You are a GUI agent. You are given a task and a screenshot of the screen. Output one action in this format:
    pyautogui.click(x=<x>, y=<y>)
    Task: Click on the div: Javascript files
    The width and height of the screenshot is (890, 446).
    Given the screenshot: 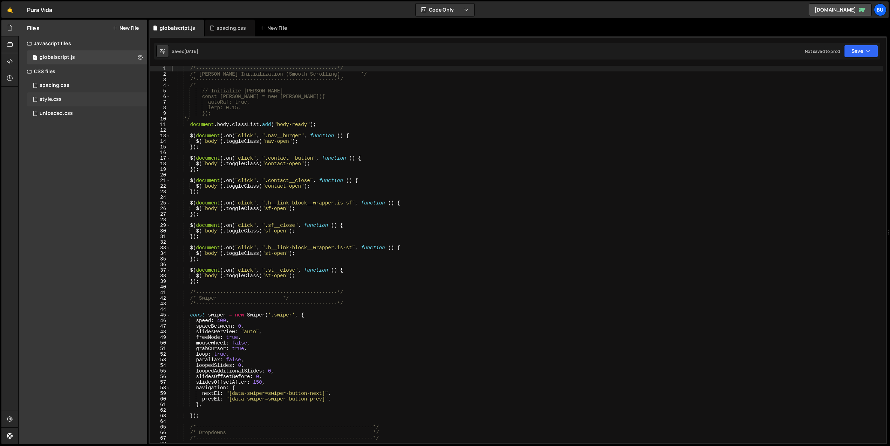 What is the action you would take?
    pyautogui.click(x=83, y=43)
    